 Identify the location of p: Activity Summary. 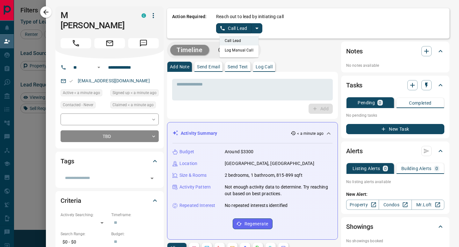
(199, 133).